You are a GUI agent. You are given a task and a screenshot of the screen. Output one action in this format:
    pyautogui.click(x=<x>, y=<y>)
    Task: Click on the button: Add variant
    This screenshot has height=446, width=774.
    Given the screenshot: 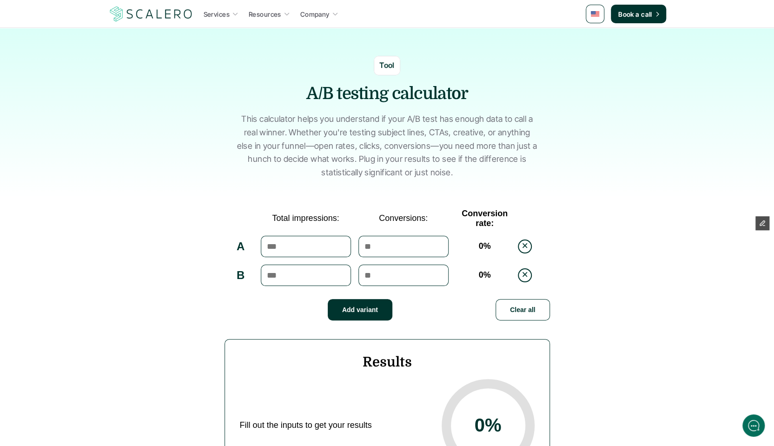 What is the action you would take?
    pyautogui.click(x=360, y=310)
    